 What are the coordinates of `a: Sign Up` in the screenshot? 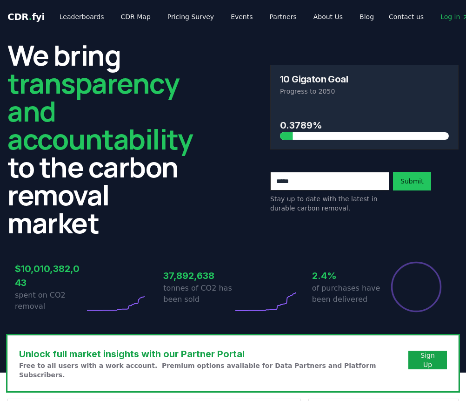 It's located at (428, 360).